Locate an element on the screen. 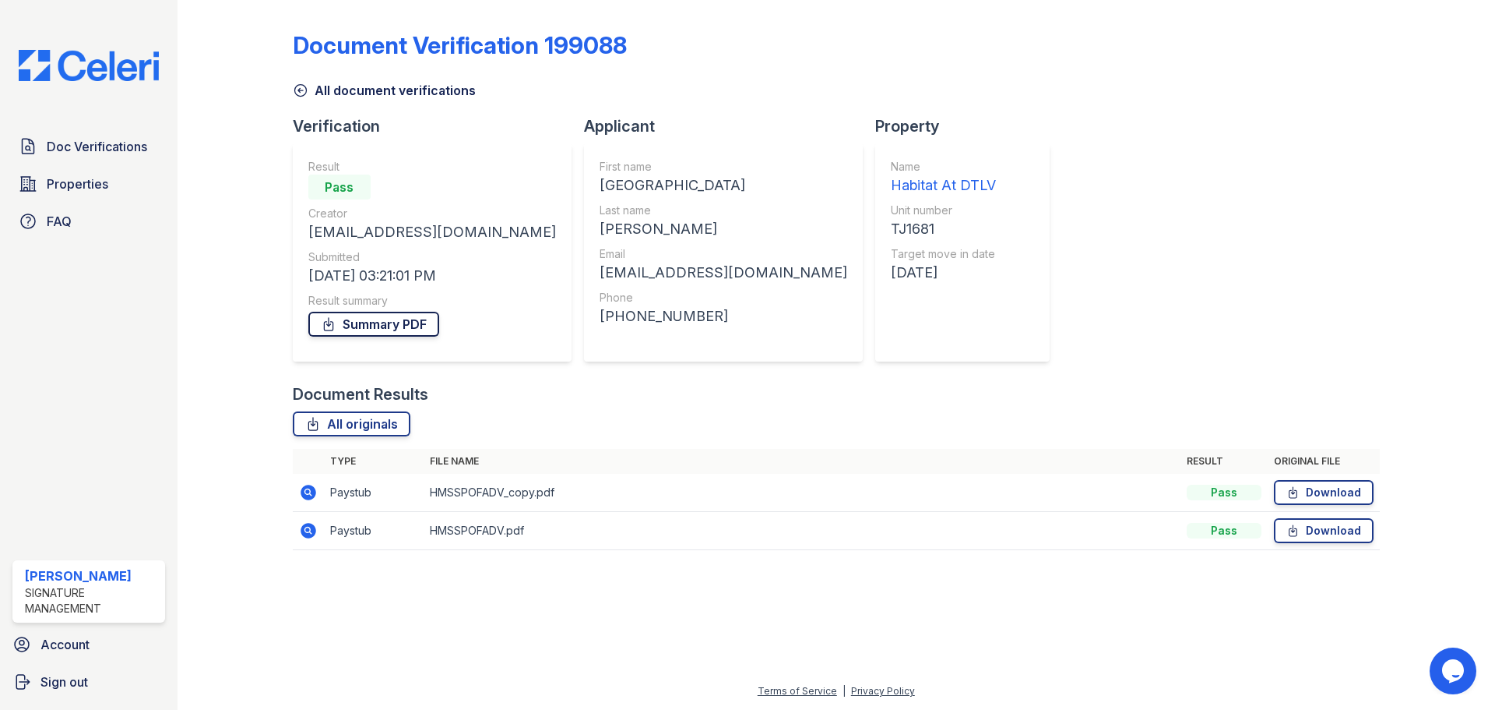 The width and height of the screenshot is (1495, 710). a: FAQ is located at coordinates (89, 221).